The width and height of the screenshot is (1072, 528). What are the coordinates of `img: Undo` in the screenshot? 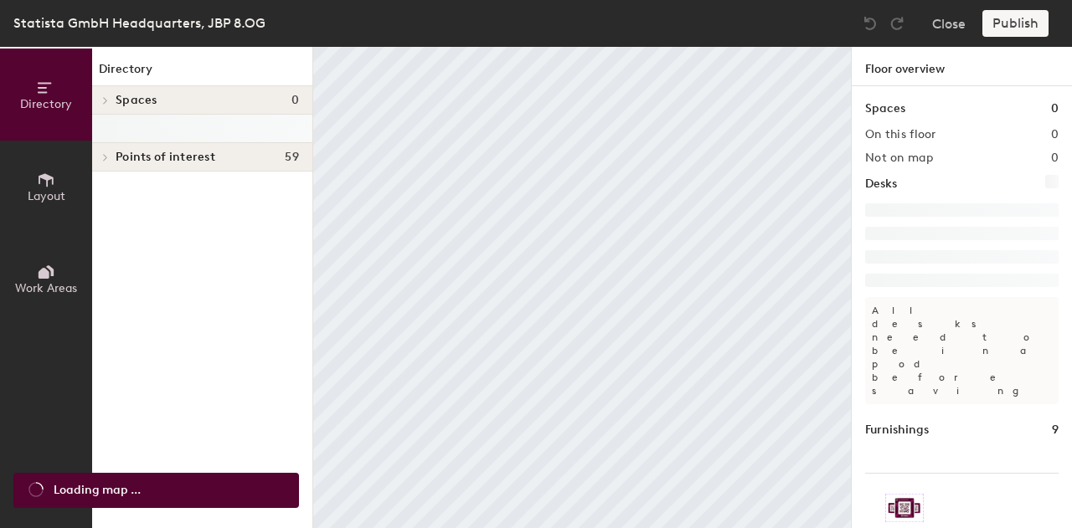 It's located at (870, 23).